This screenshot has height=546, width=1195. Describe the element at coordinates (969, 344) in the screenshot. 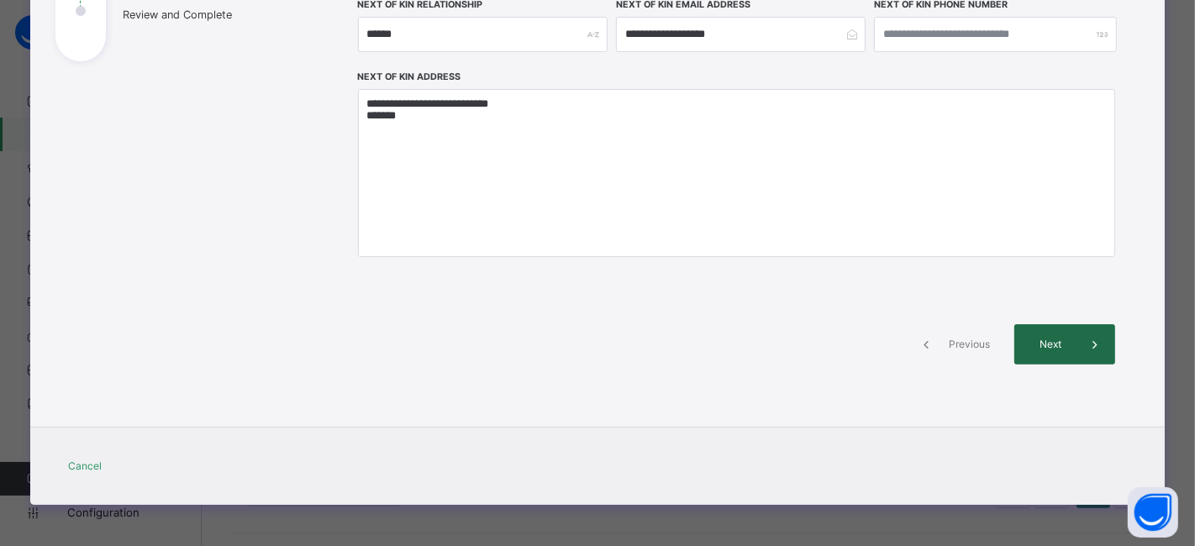

I see `span: Previous` at that location.